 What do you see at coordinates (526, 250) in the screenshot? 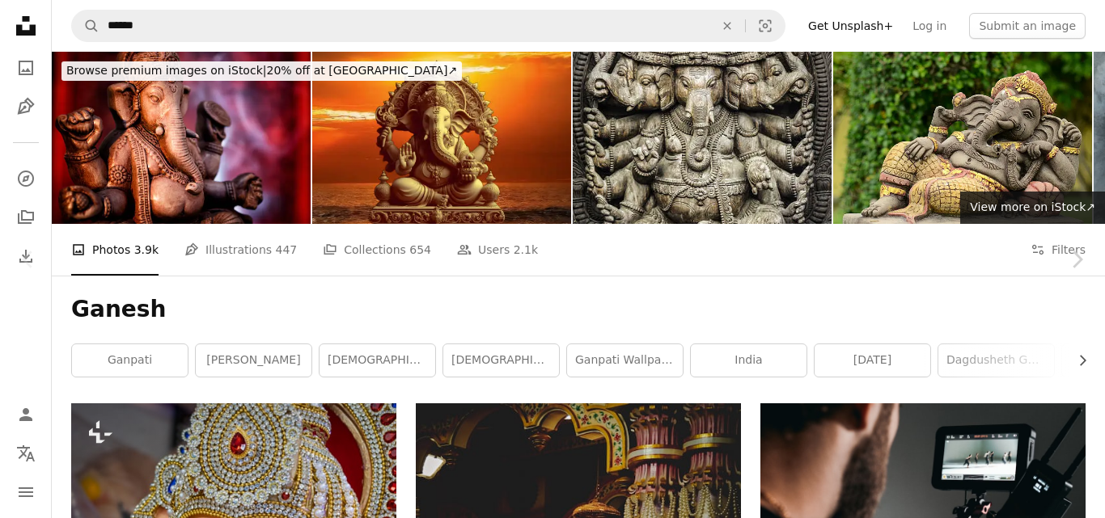
I see `span: 2.1k` at bounding box center [526, 250].